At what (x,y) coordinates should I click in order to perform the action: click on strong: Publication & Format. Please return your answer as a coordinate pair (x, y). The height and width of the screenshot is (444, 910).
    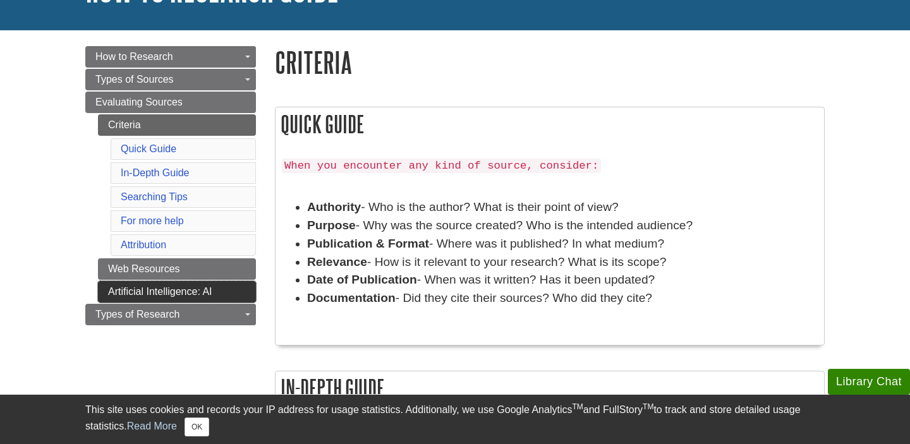
    Looking at the image, I should click on (368, 243).